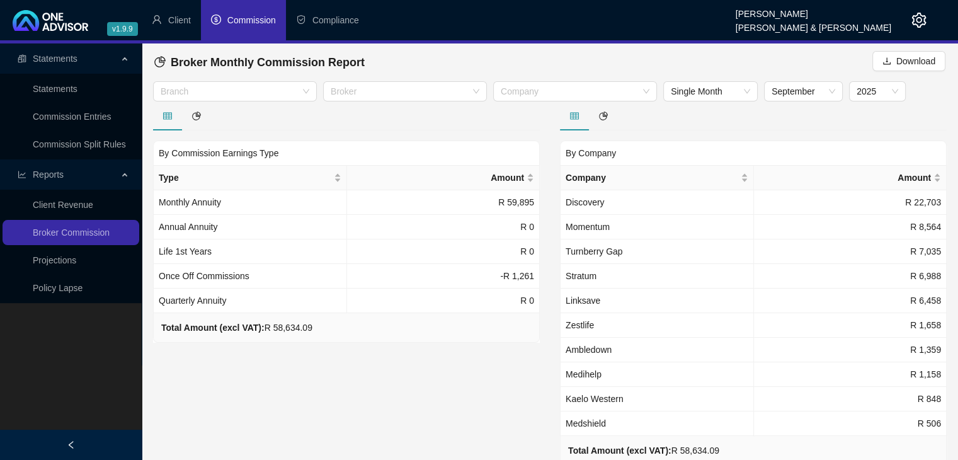 Image resolution: width=958 pixels, height=460 pixels. I want to click on td: R 1,658, so click(851, 325).